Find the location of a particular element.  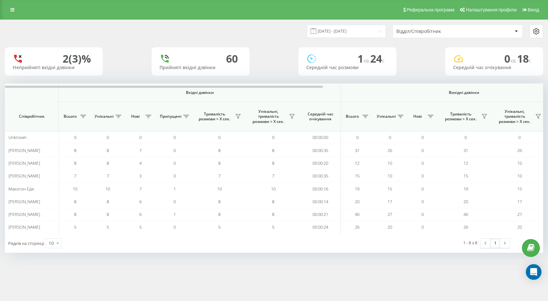

span: 4 is located at coordinates (140, 163).